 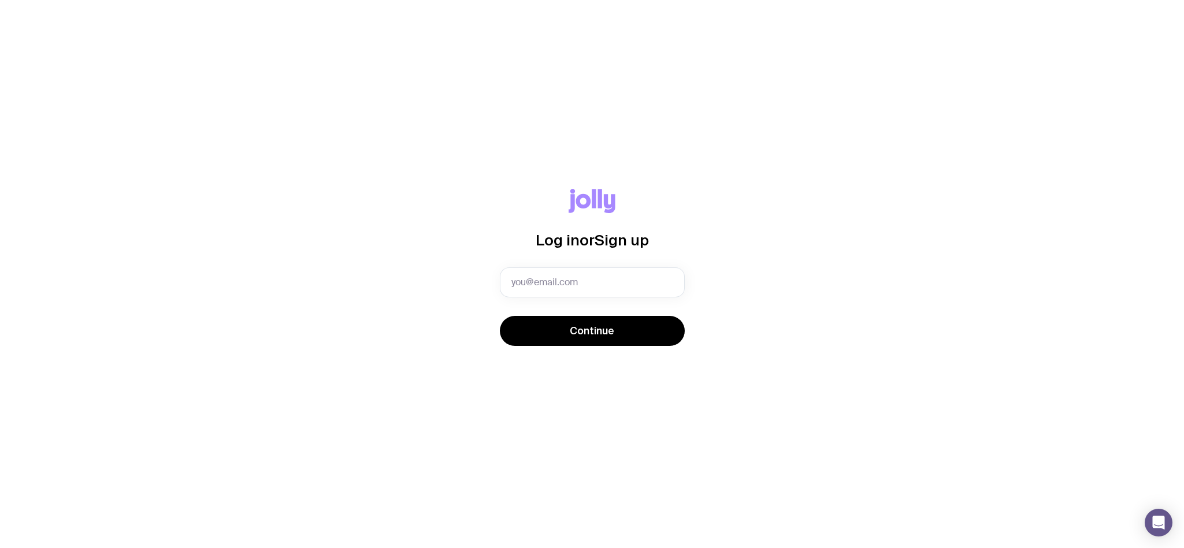 I want to click on input: you@email.com, so click(x=592, y=283).